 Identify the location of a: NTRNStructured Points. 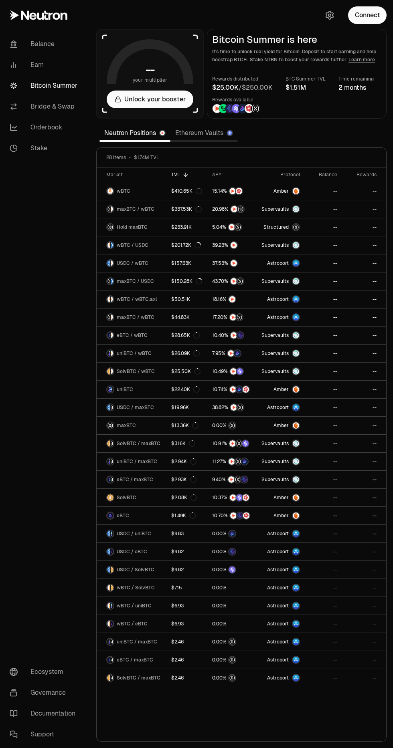
(231, 407).